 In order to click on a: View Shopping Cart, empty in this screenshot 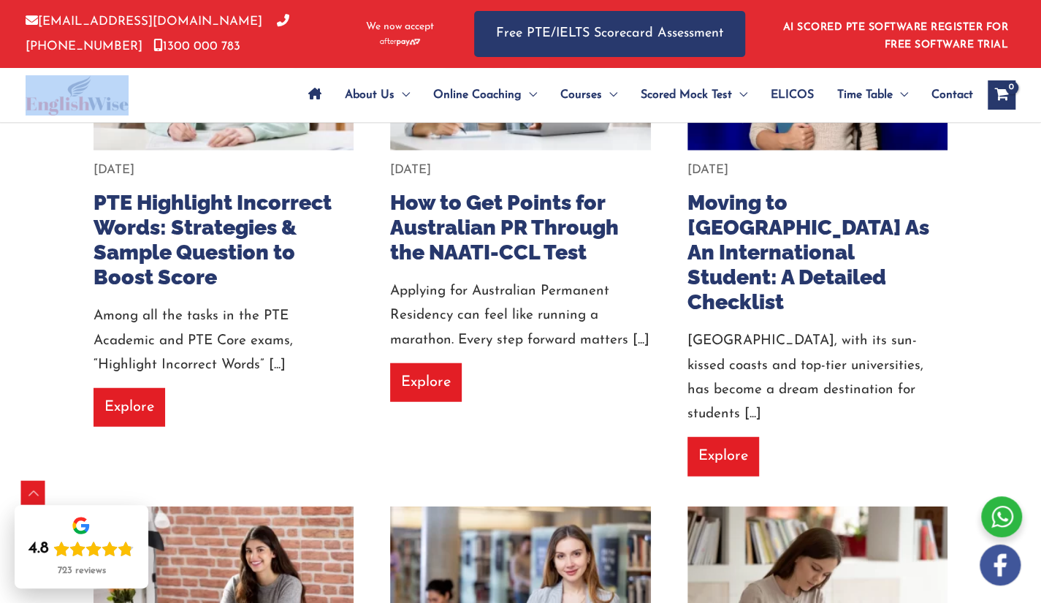, I will do `click(1002, 95)`.